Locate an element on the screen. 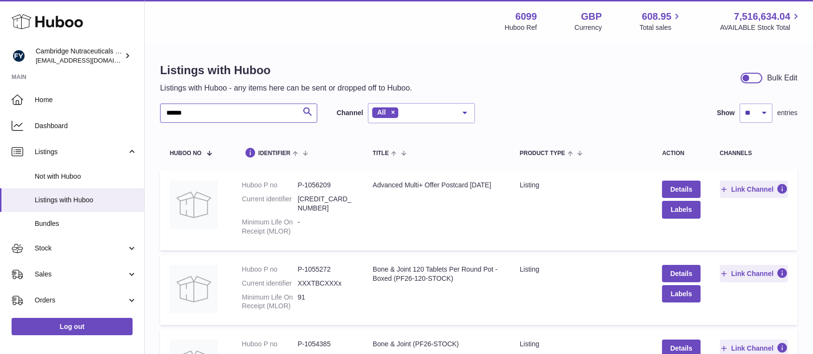 The image size is (813, 354). div: channels is located at coordinates (753, 153).